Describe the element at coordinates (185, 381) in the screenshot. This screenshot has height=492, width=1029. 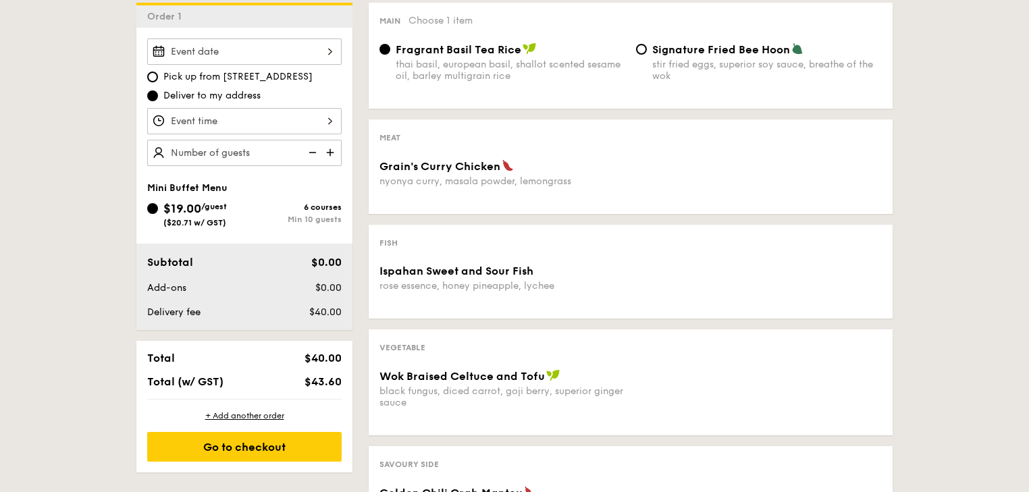
I see `span: Total (w/ GST)` at that location.